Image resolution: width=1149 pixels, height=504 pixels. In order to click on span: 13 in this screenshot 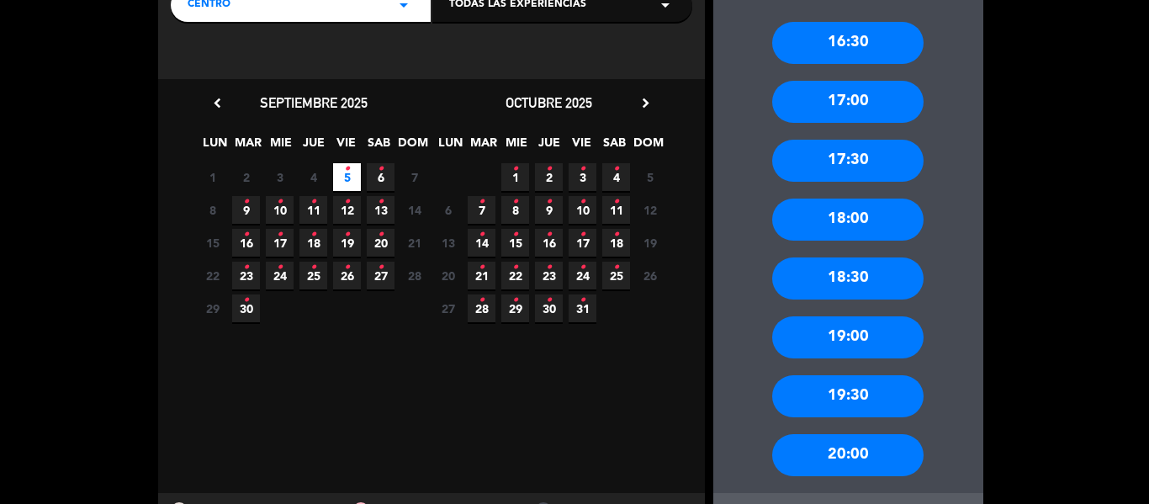, I will do `click(448, 242)`.